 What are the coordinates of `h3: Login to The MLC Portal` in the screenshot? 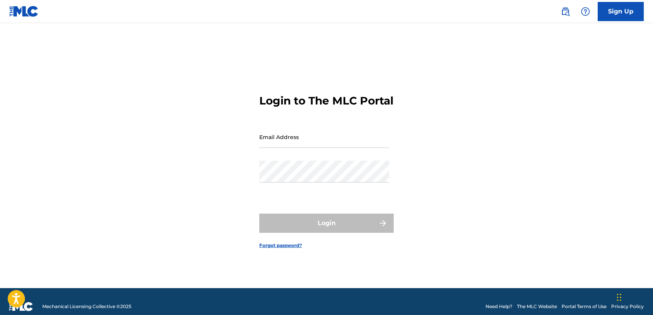 It's located at (326, 101).